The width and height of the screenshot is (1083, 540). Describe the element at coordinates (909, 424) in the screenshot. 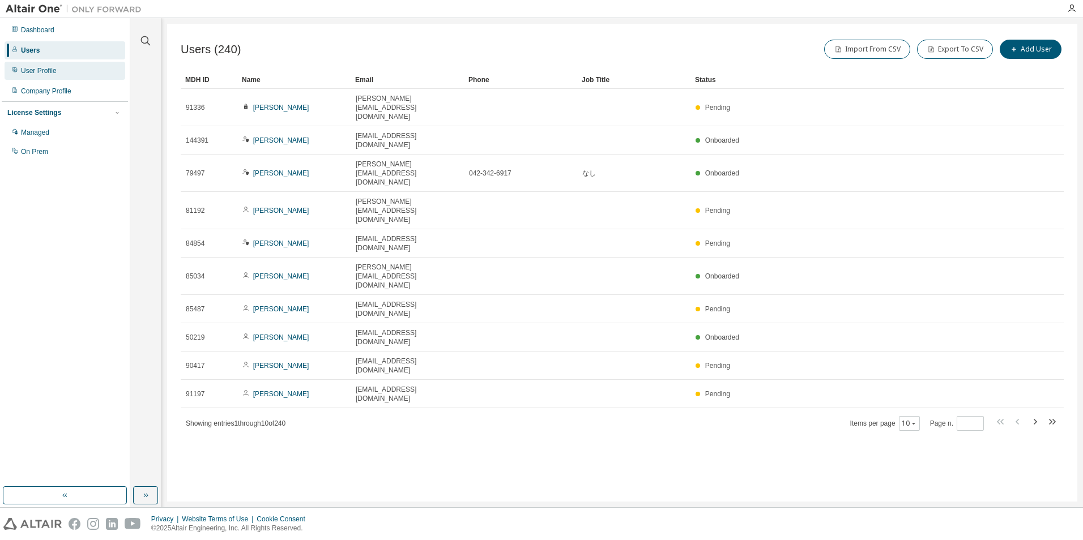

I see `button: 10` at that location.